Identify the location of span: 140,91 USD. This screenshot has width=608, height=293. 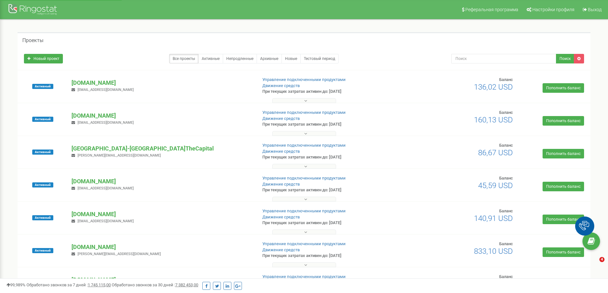
(493, 219).